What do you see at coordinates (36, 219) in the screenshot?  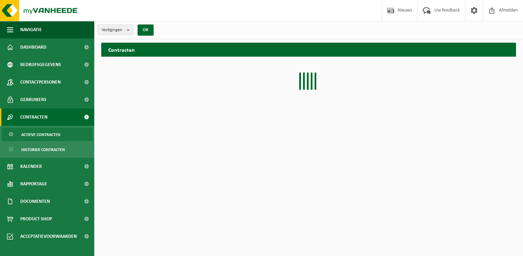 I see `span: Product Shop` at bounding box center [36, 219].